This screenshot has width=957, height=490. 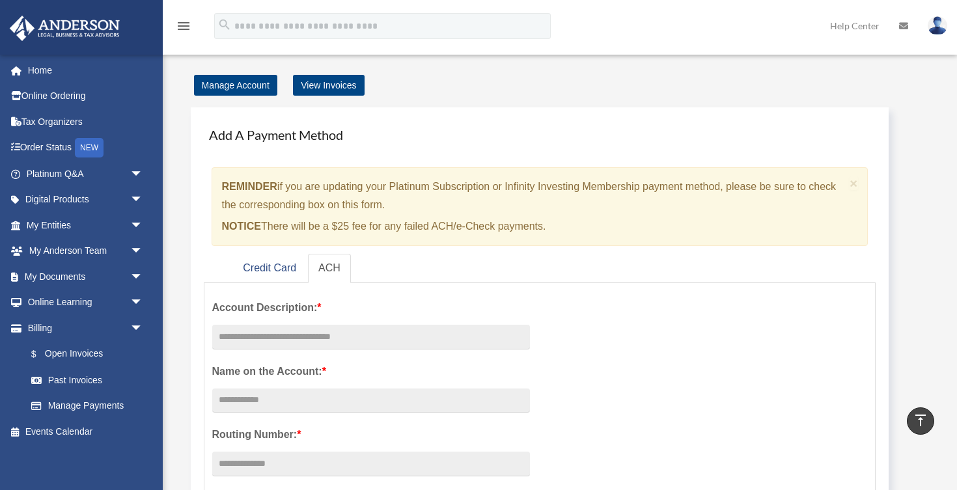 I want to click on a: Order StatusNEW, so click(x=86, y=148).